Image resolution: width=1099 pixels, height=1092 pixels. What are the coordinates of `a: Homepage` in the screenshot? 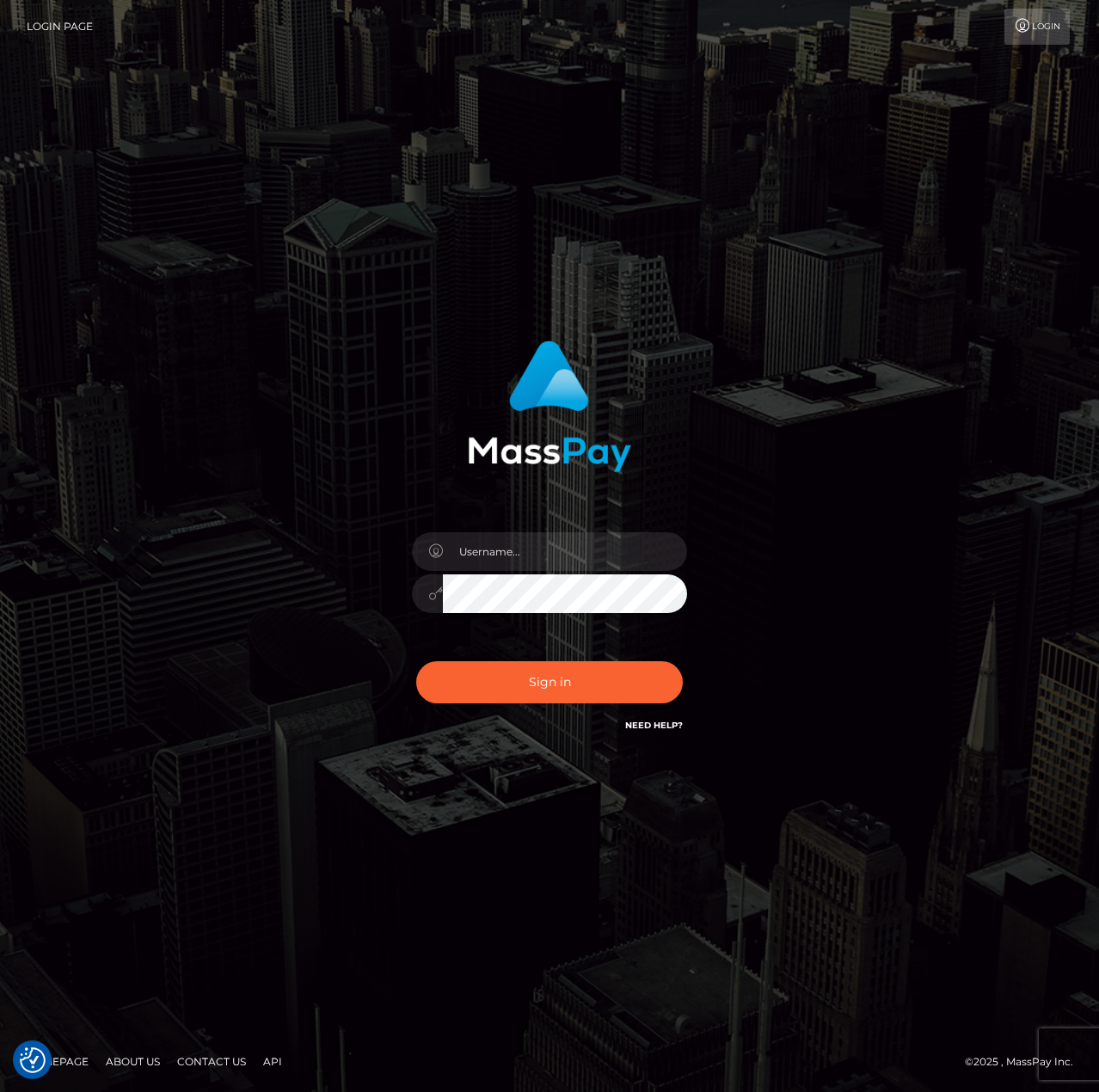 It's located at (57, 1061).